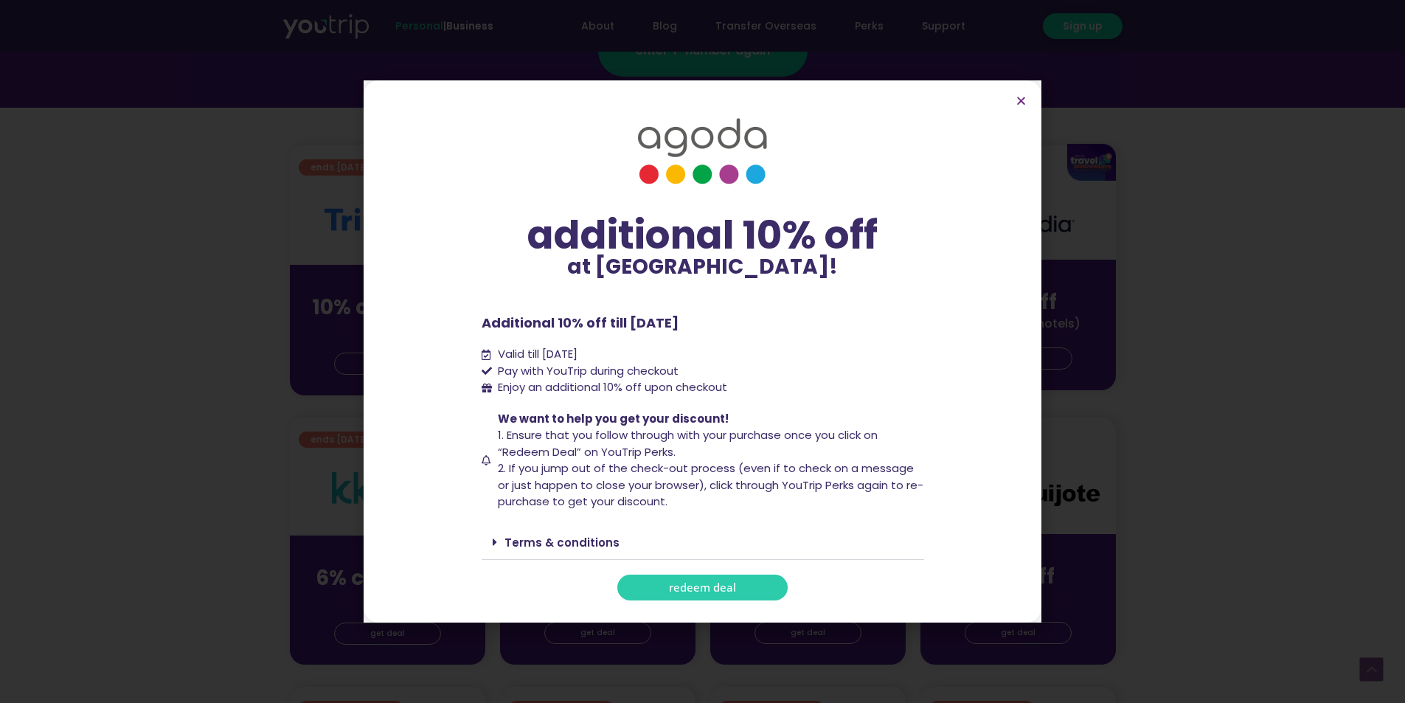  What do you see at coordinates (703, 542) in the screenshot?
I see `div: Terms & conditions` at bounding box center [703, 542].